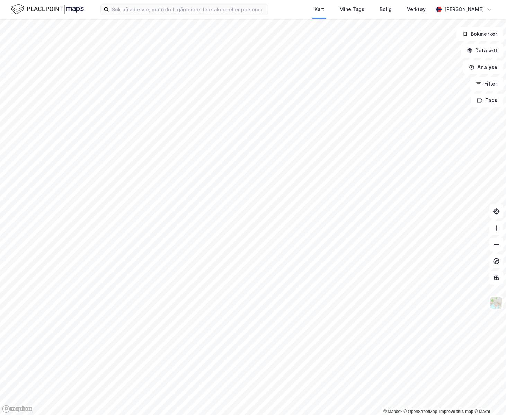  Describe the element at coordinates (496, 302) in the screenshot. I see `img: Z` at that location.